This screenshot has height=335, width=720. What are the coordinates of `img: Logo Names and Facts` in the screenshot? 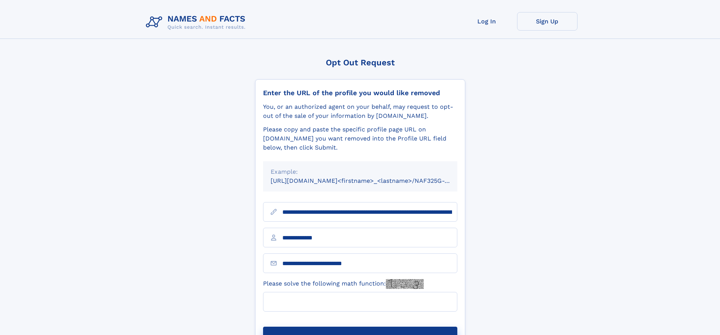 It's located at (197, 22).